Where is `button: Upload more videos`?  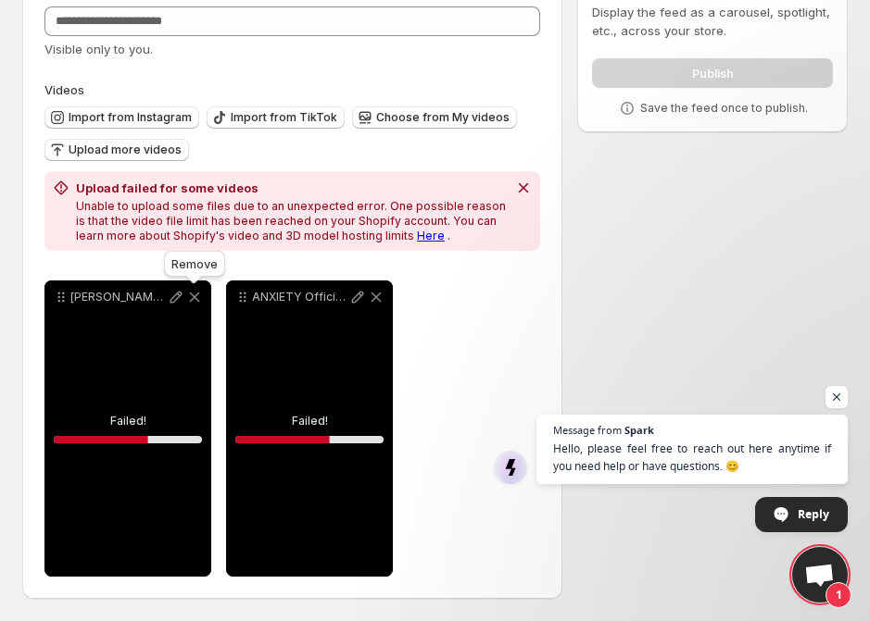 button: Upload more videos is located at coordinates (117, 150).